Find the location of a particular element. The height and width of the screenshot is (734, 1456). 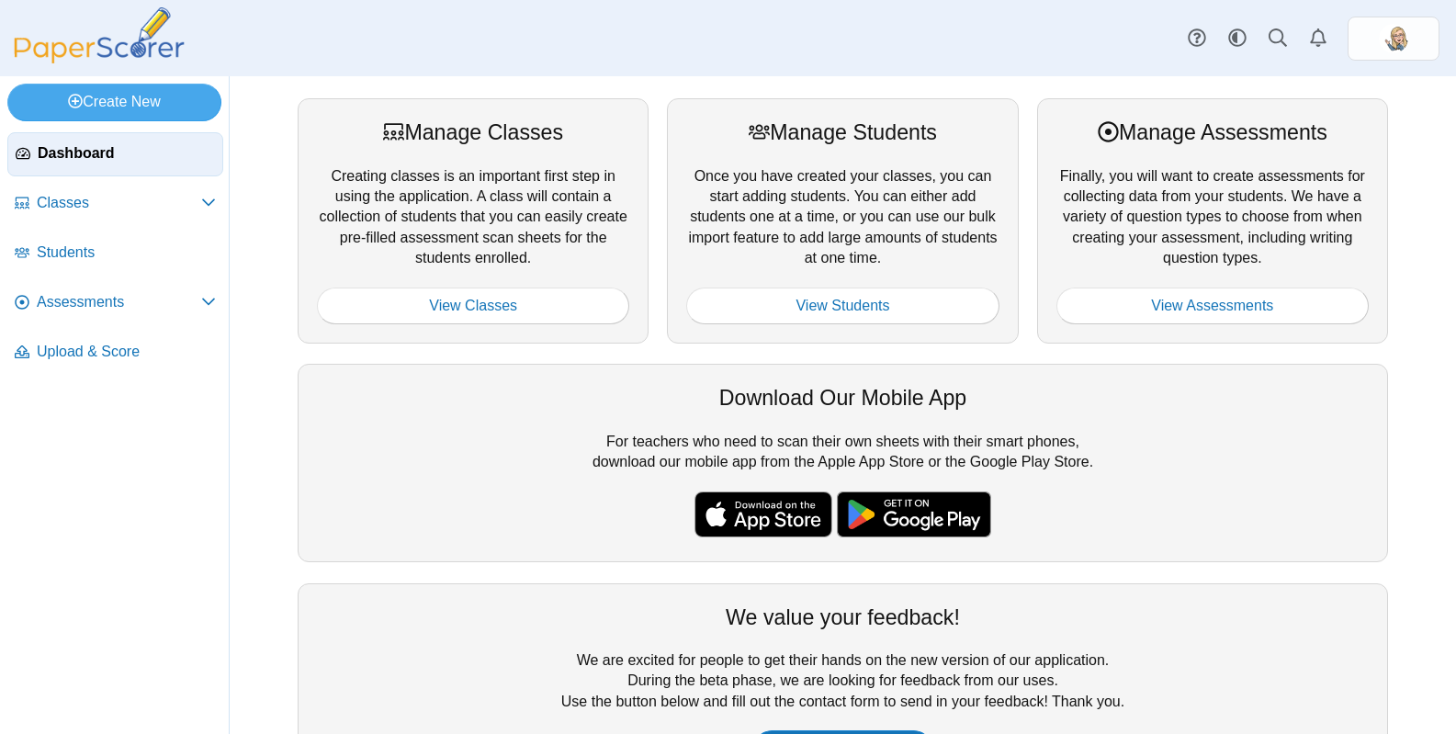

a: Students is located at coordinates (115, 254).